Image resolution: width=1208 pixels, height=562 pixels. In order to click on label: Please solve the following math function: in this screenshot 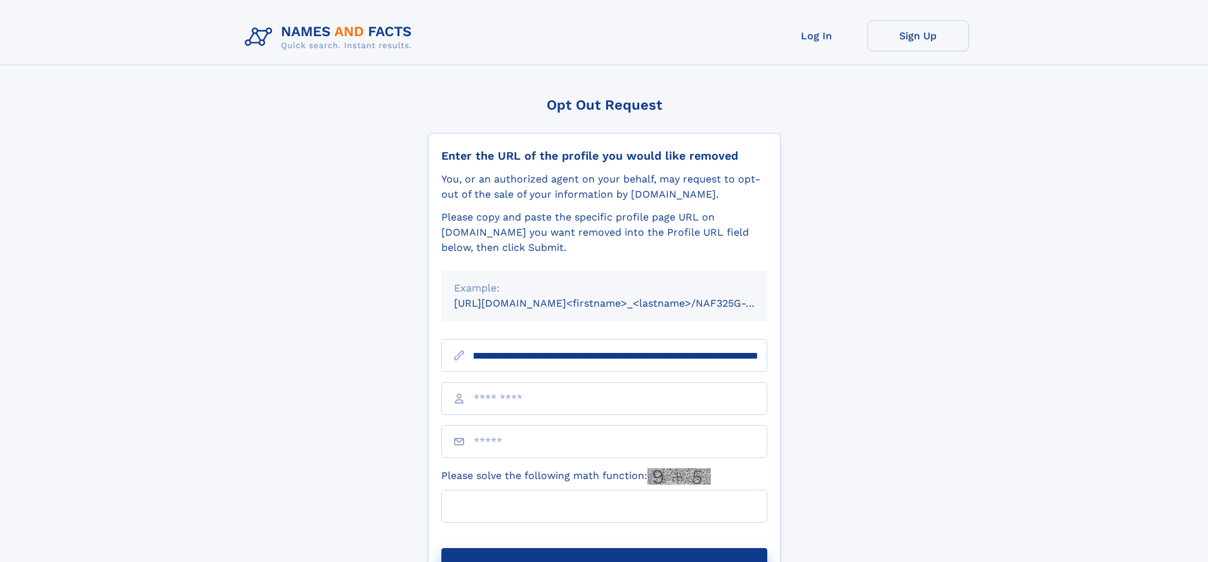, I will do `click(576, 477)`.